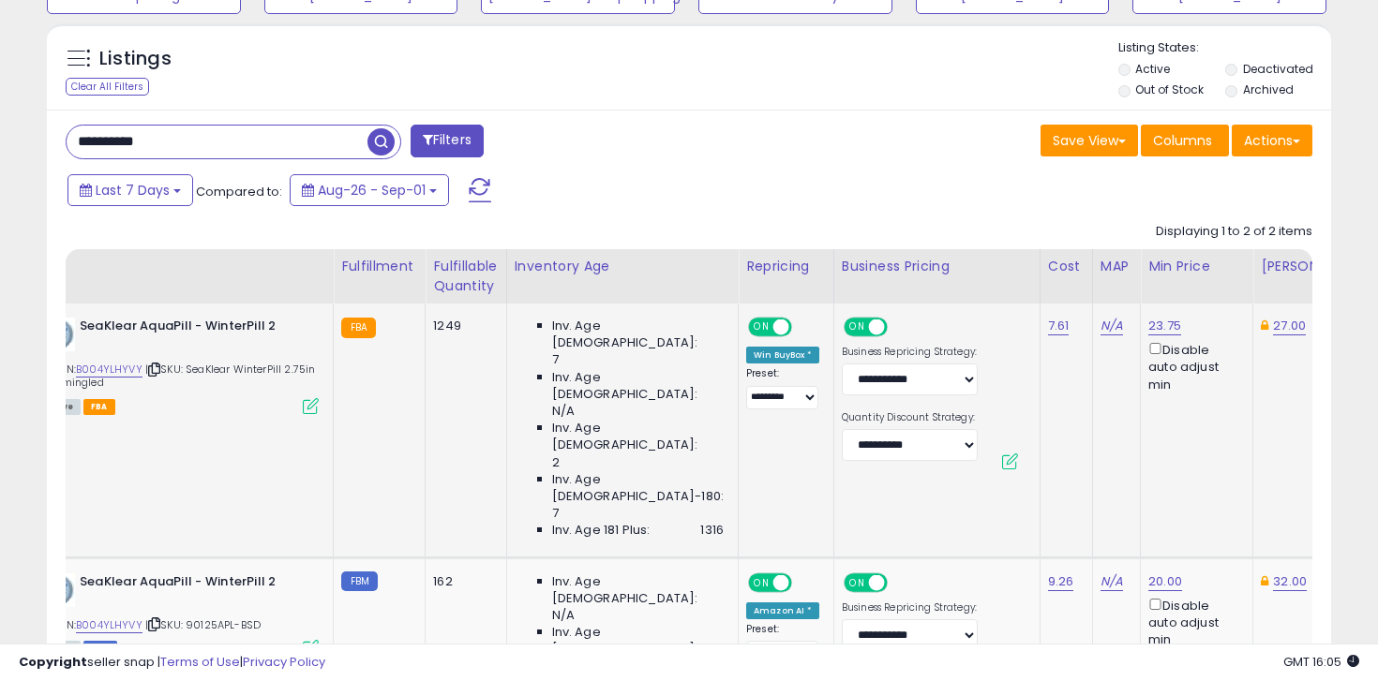  Describe the element at coordinates (1289, 582) in the screenshot. I see `a: 32.00` at that location.